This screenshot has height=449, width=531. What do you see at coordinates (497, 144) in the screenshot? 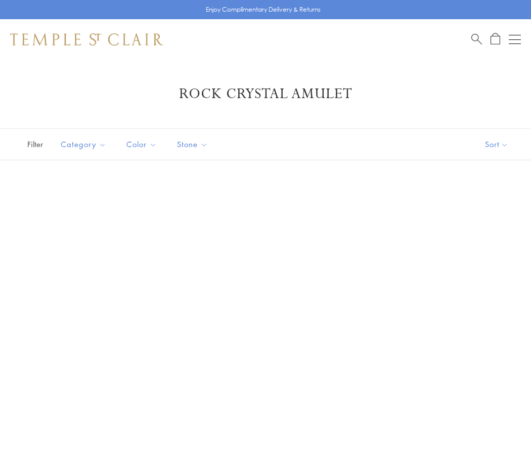
I see `button: Show sort by` at bounding box center [497, 144].